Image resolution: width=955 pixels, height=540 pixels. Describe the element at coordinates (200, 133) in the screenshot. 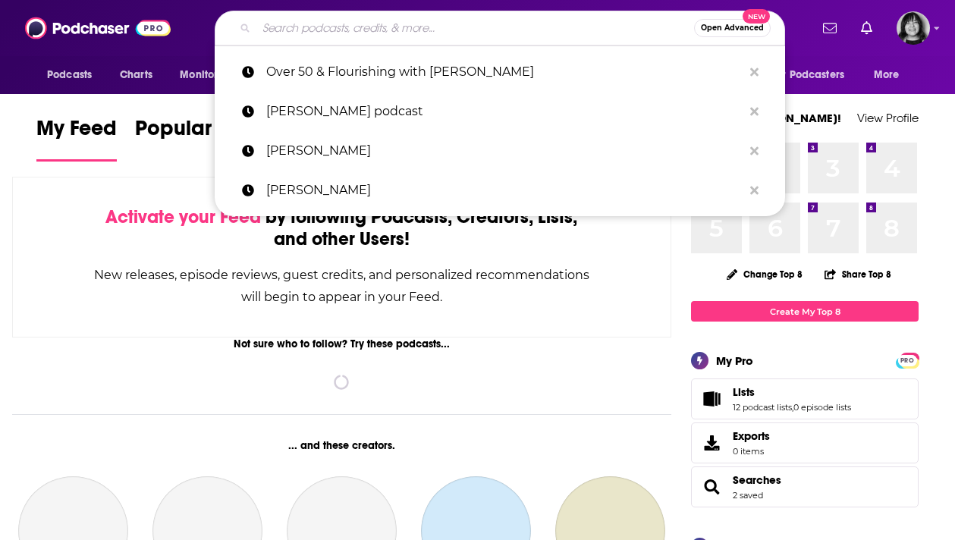

I see `span: Popular Feed` at that location.